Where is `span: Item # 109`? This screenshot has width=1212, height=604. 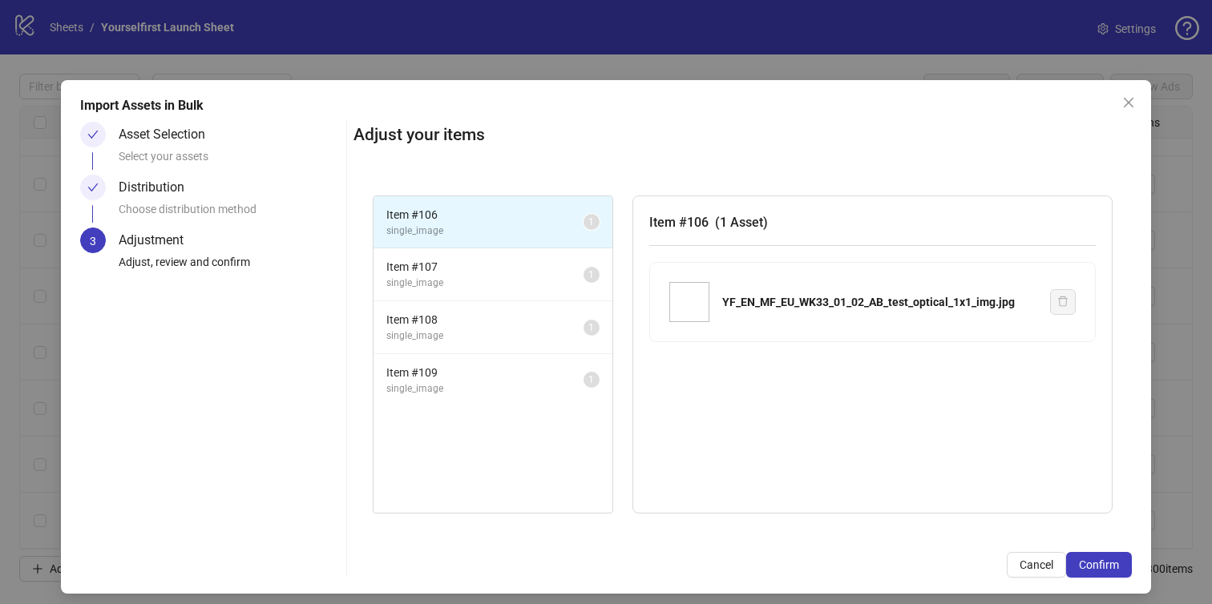
span: Item # 109 is located at coordinates (485, 373).